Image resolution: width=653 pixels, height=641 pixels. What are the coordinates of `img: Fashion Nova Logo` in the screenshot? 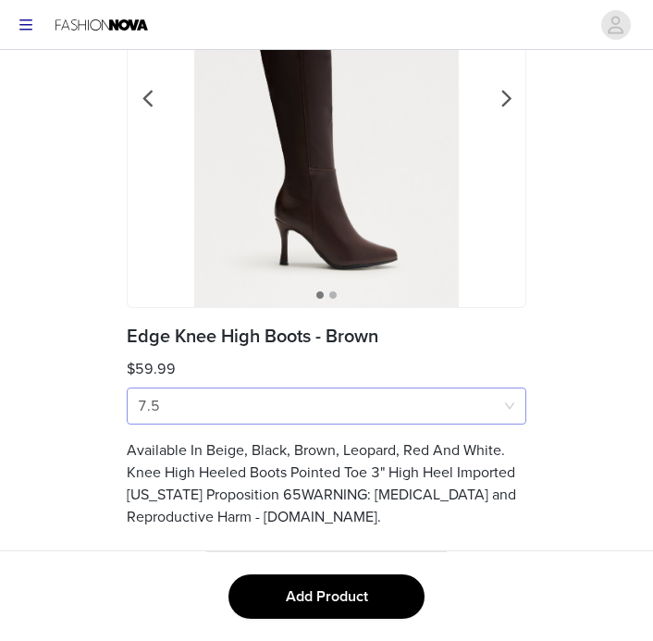 It's located at (102, 24).